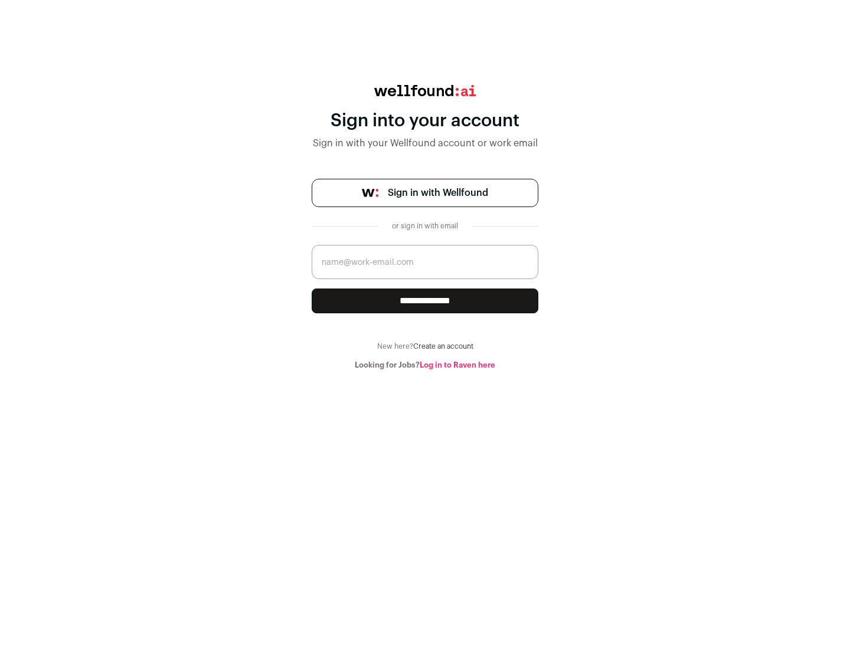 The height and width of the screenshot is (649, 850). I want to click on div: New here?, so click(425, 346).